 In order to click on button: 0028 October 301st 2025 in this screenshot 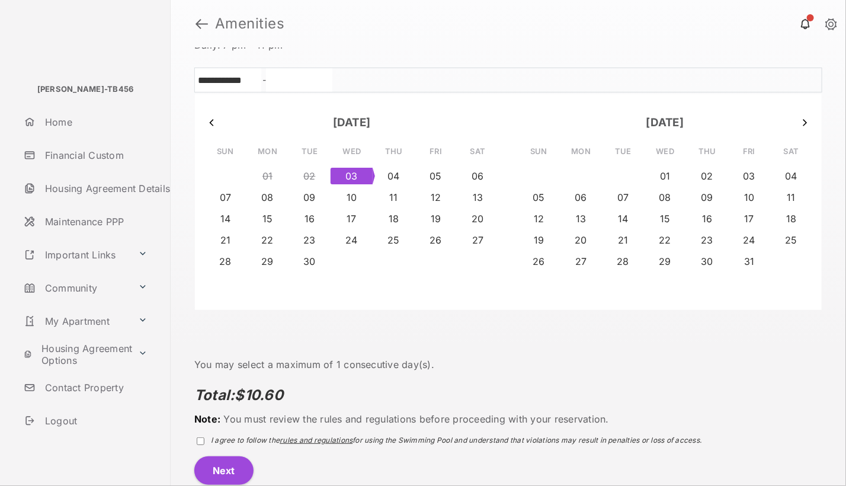, I will do `click(623, 261)`.